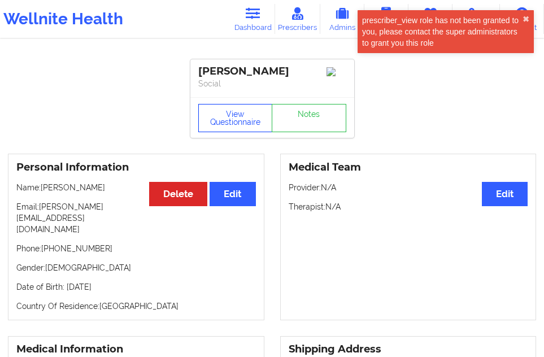  What do you see at coordinates (342, 19) in the screenshot?
I see `a: Admins` at bounding box center [342, 19].